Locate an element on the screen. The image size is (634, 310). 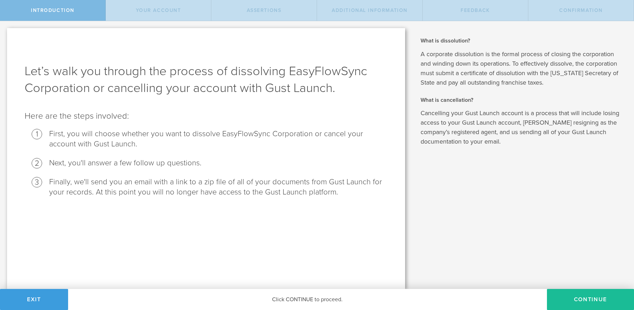
span: Assertions is located at coordinates (264, 10).